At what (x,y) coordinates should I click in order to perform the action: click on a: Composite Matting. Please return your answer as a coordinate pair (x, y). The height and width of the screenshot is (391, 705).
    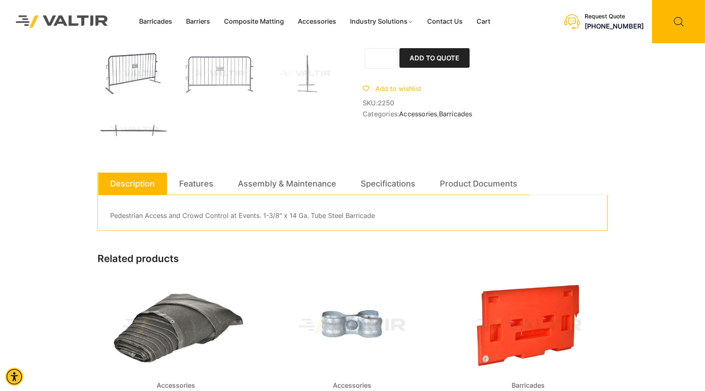
    Looking at the image, I should click on (254, 22).